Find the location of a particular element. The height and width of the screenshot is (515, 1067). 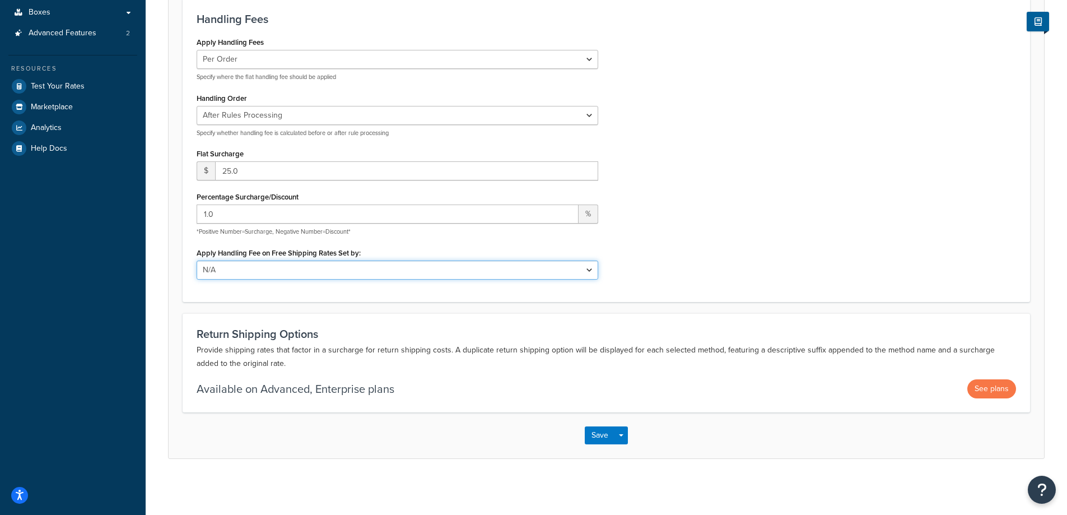

label: Handling Order is located at coordinates (222, 98).